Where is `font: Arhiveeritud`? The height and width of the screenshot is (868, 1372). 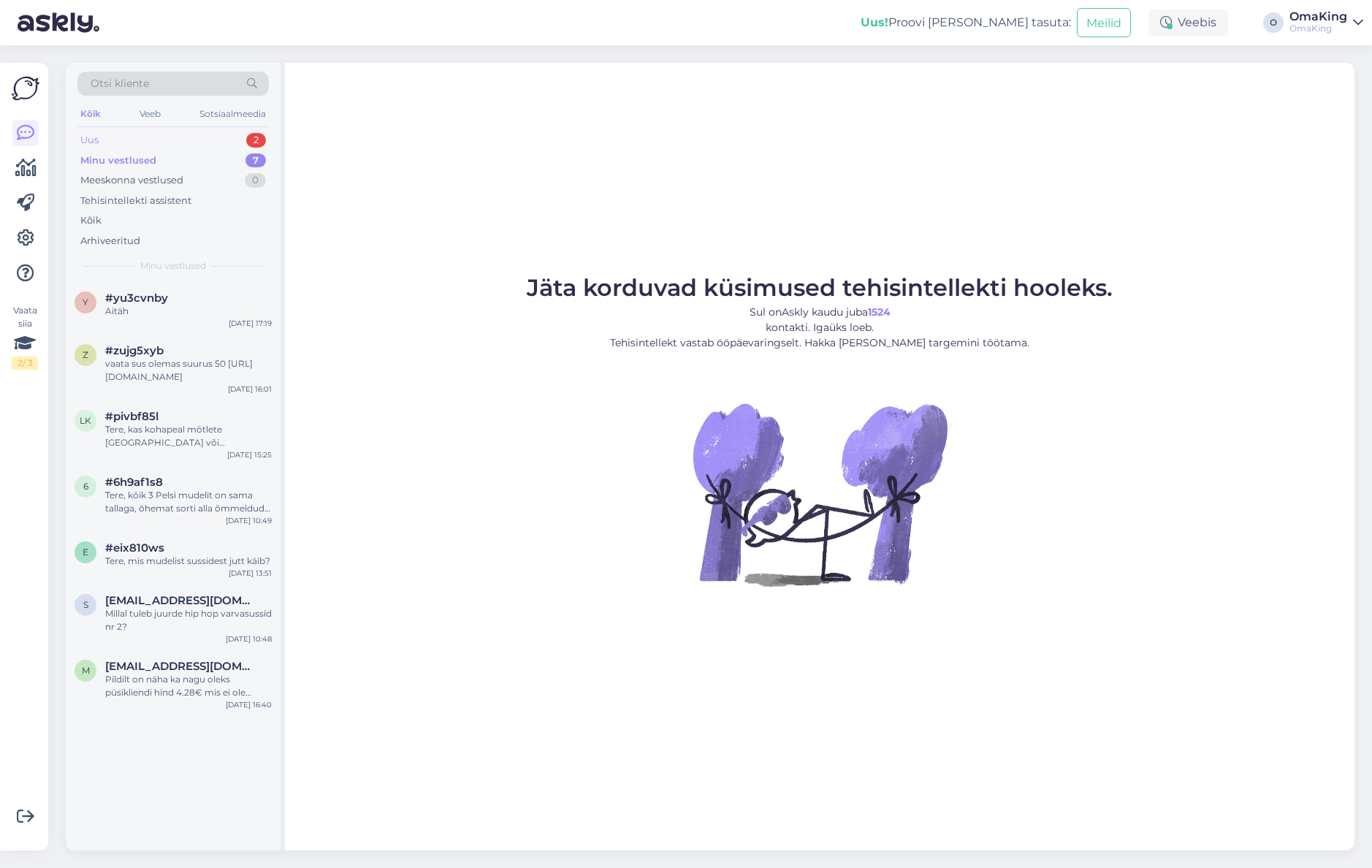 font: Arhiveeritud is located at coordinates (110, 240).